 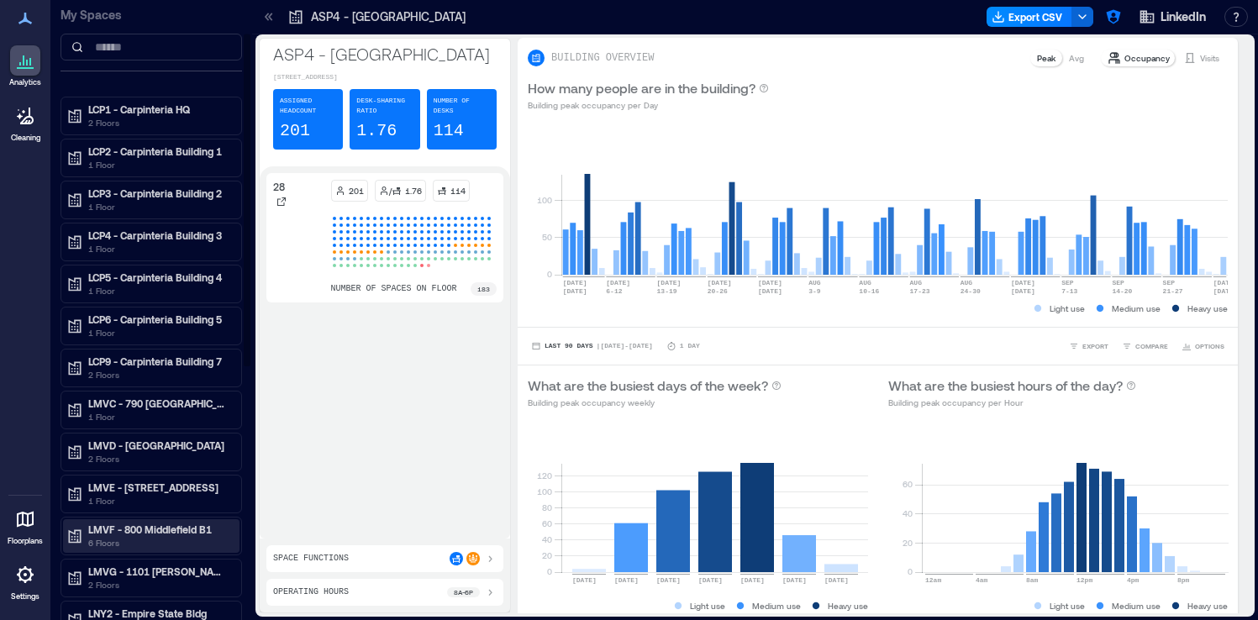 I want to click on p: Settings, so click(x=25, y=597).